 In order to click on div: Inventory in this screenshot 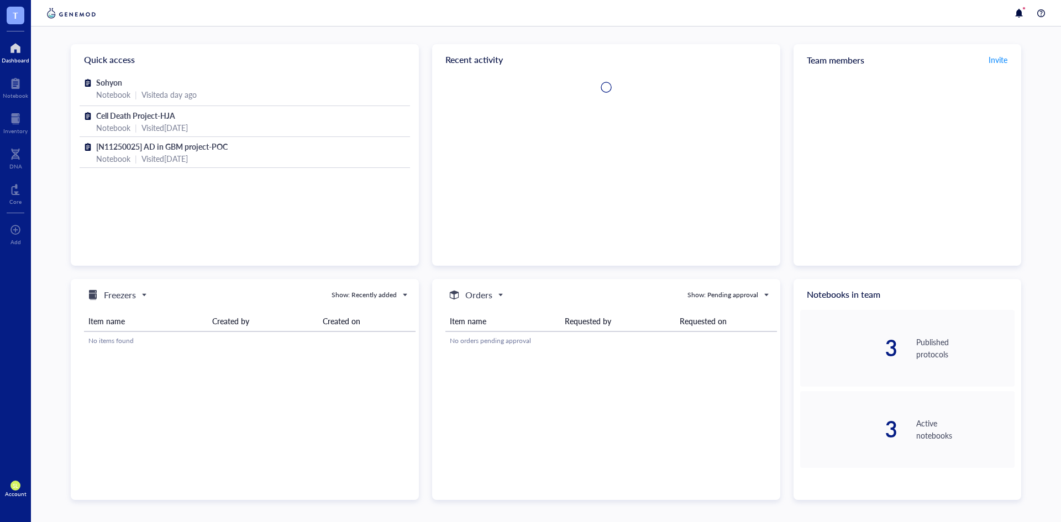, I will do `click(15, 131)`.